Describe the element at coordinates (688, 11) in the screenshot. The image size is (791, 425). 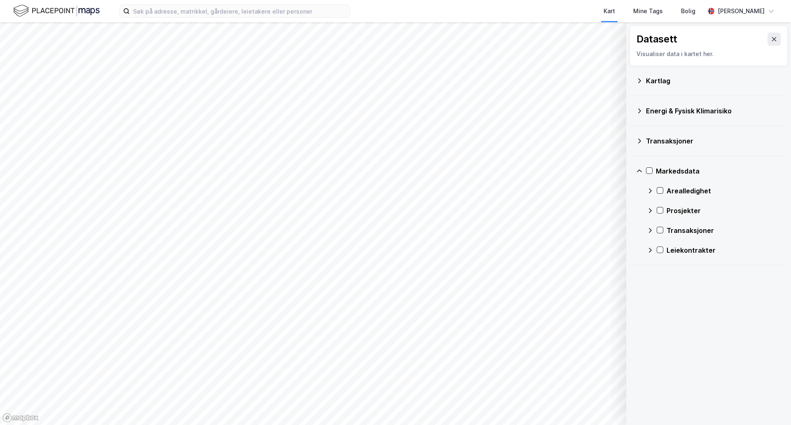
I see `div: Bolig` at that location.